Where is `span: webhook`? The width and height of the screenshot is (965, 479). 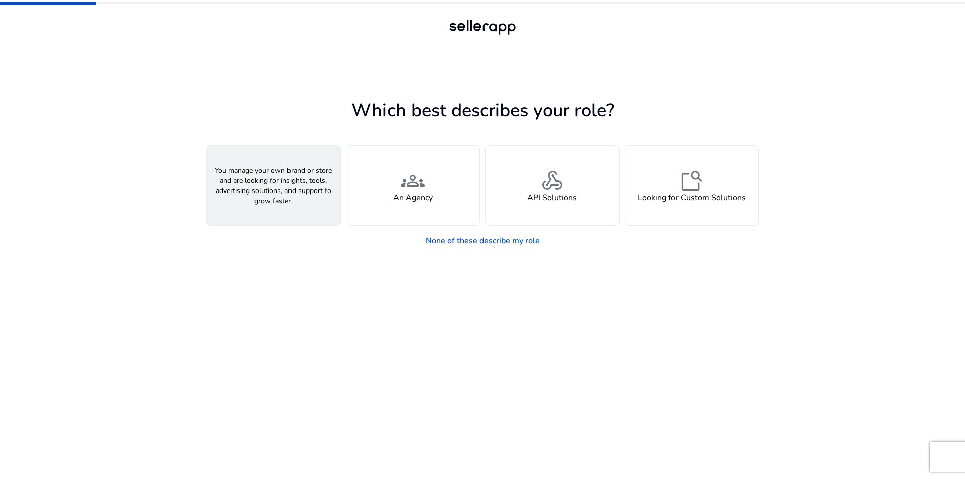
span: webhook is located at coordinates (552, 181).